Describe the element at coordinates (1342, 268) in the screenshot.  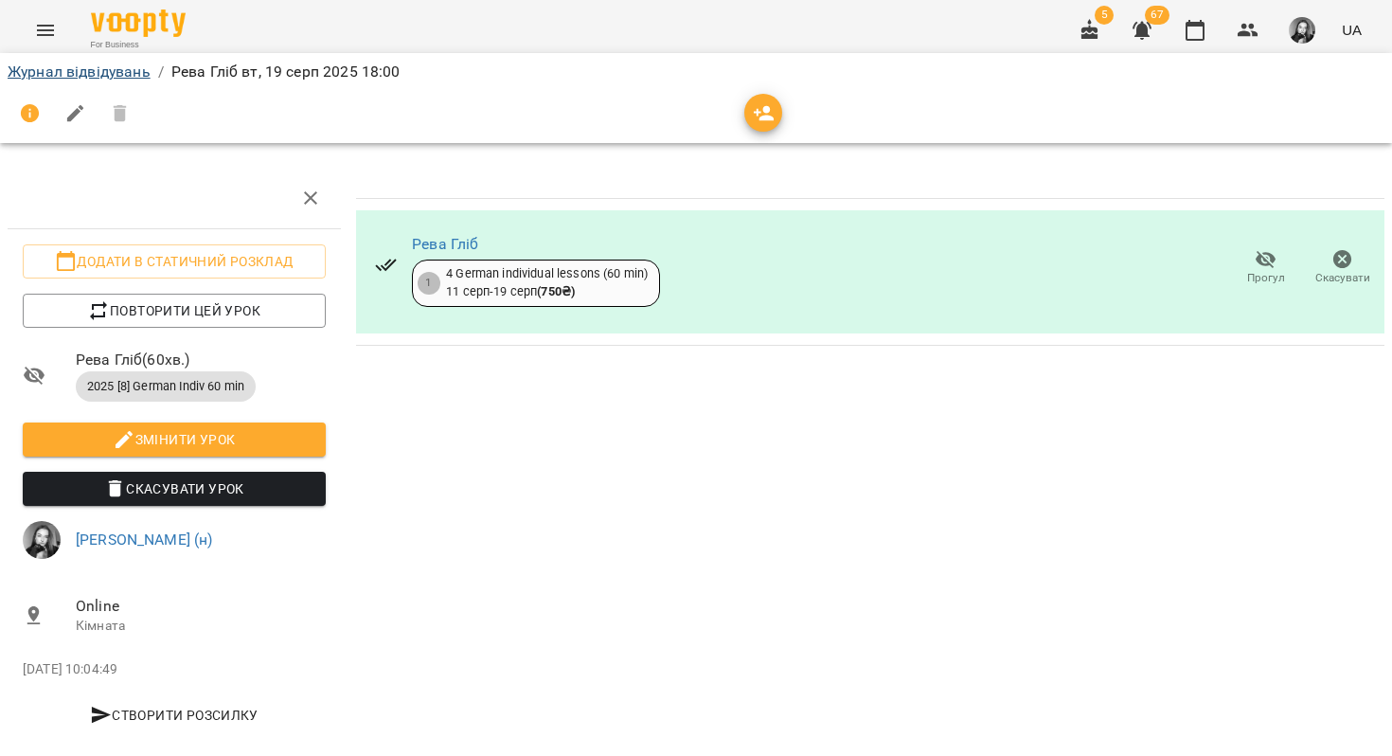
I see `button: Скасувати` at that location.